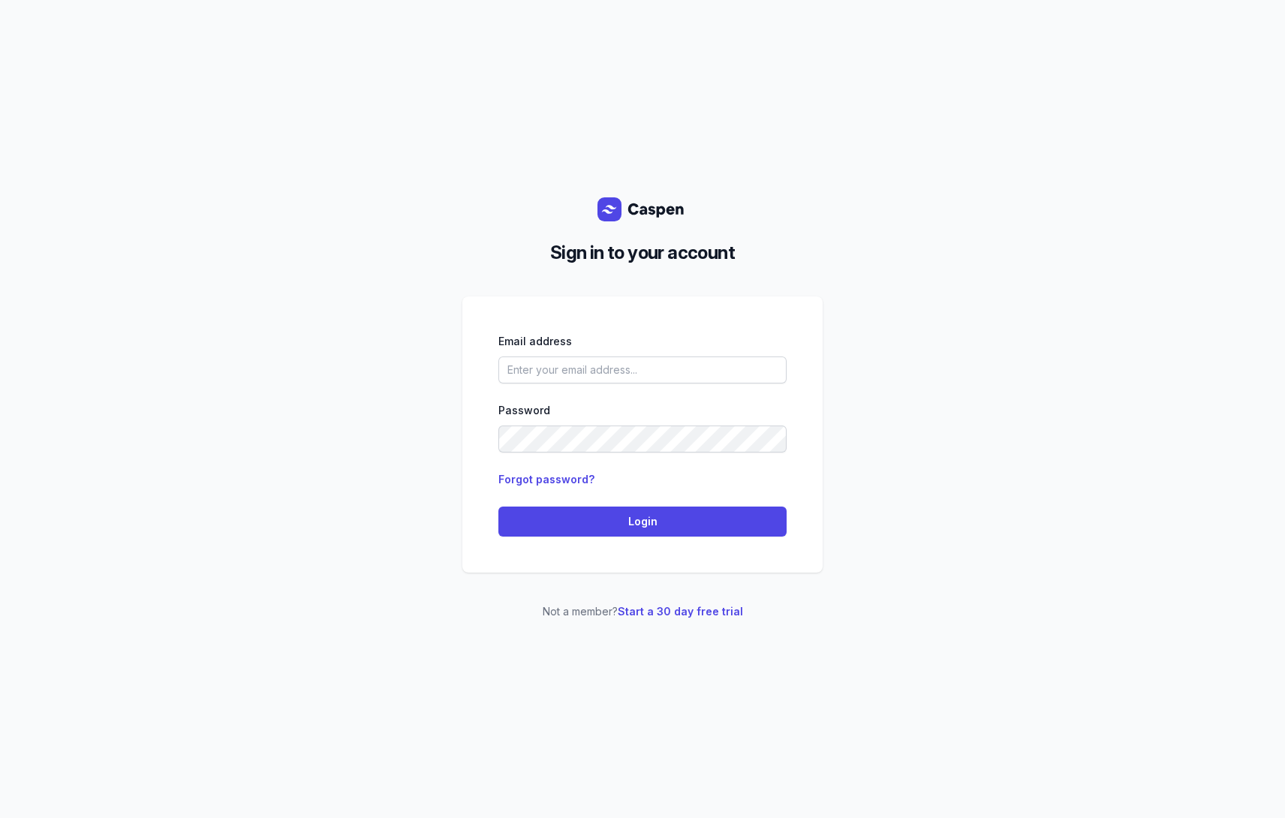  What do you see at coordinates (680, 611) in the screenshot?
I see `a: Start a 30 day free trial` at bounding box center [680, 611].